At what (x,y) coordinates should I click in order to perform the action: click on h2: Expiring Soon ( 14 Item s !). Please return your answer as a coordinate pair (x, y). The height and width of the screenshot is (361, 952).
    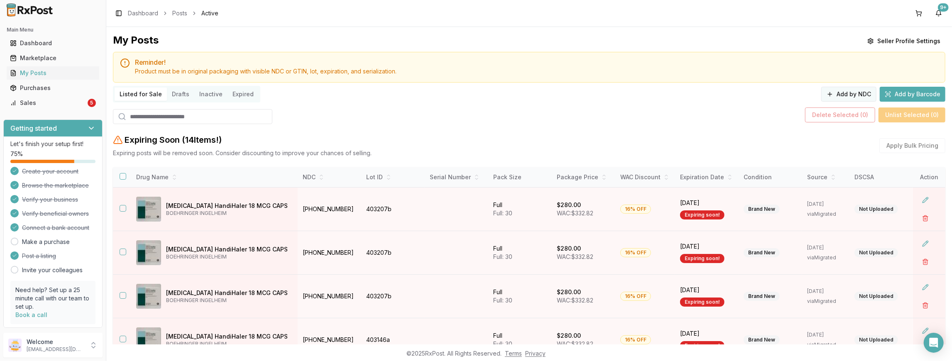
    Looking at the image, I should click on (173, 140).